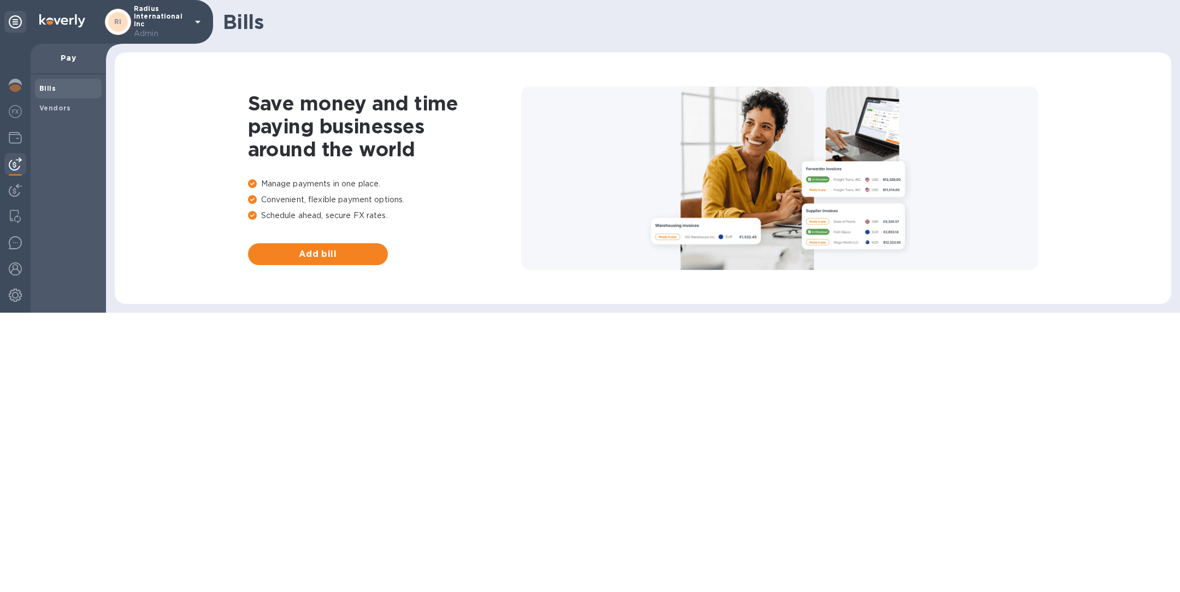 The width and height of the screenshot is (1180, 592). Describe the element at coordinates (693, 22) in the screenshot. I see `h1: Bills` at that location.